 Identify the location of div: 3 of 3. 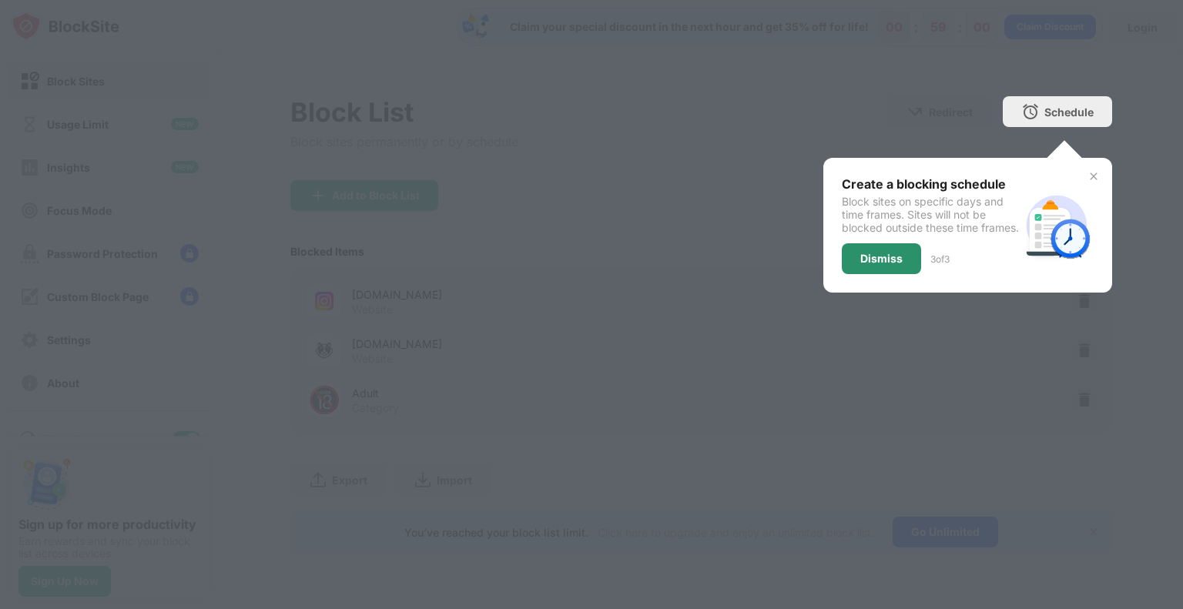
(940, 259).